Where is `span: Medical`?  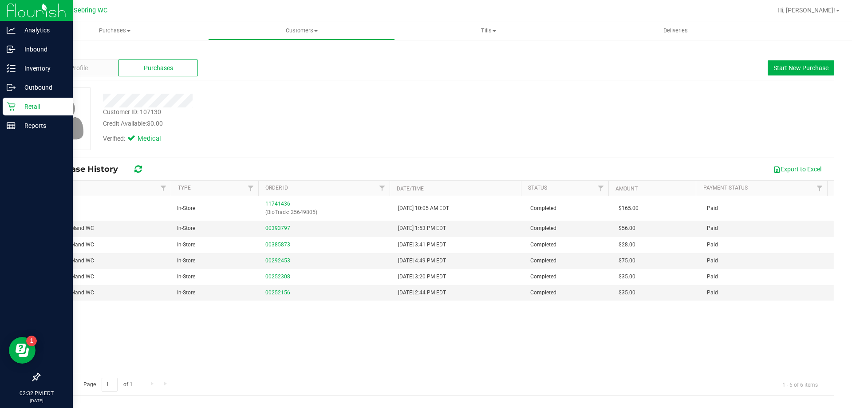 span: Medical is located at coordinates (155, 139).